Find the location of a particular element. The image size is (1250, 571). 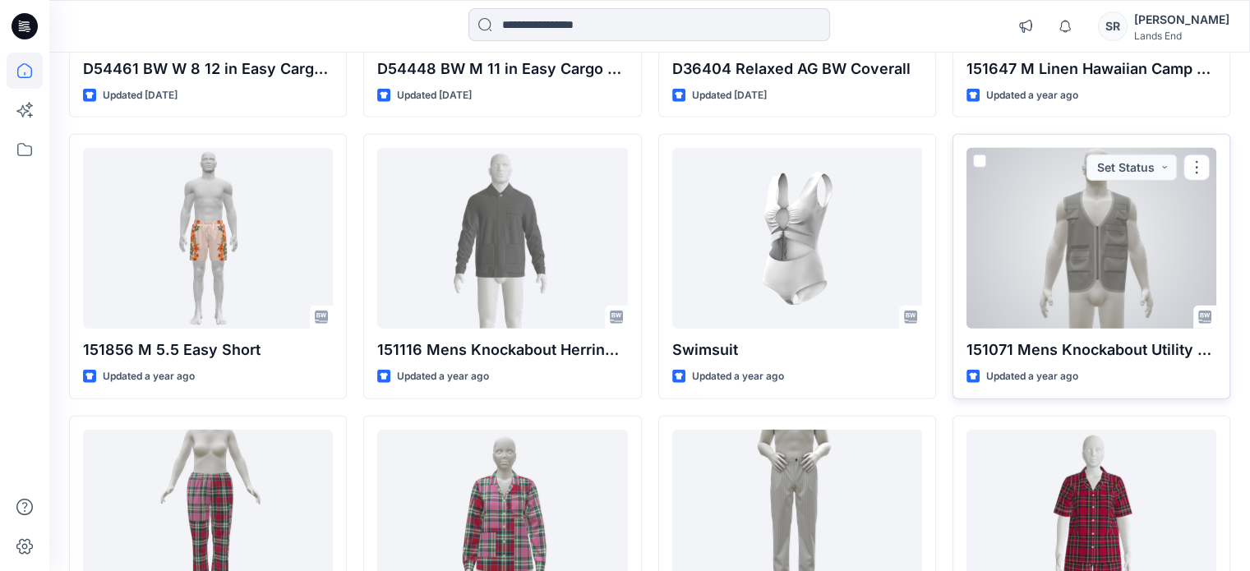

p: 151116 Mens Knockabout Herringbone Chore Coat is located at coordinates (502, 350).